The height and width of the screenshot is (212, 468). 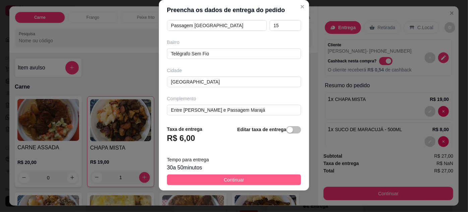 What do you see at coordinates (285, 25) in the screenshot?
I see `input: Ex.: 44` at bounding box center [285, 25].